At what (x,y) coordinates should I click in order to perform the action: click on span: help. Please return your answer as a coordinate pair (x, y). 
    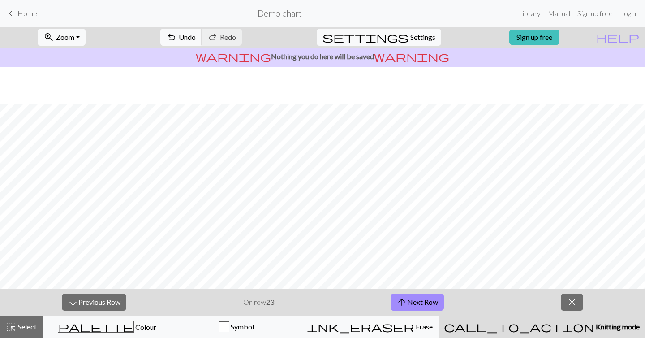
    Looking at the image, I should click on (618, 37).